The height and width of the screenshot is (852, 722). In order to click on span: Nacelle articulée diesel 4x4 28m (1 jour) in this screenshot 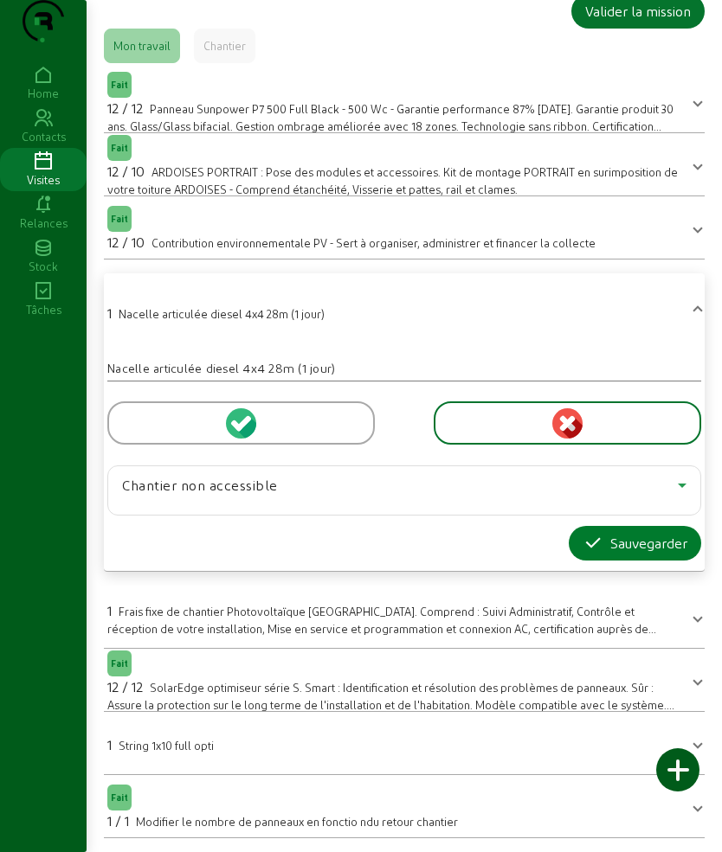, I will do `click(222, 313)`.